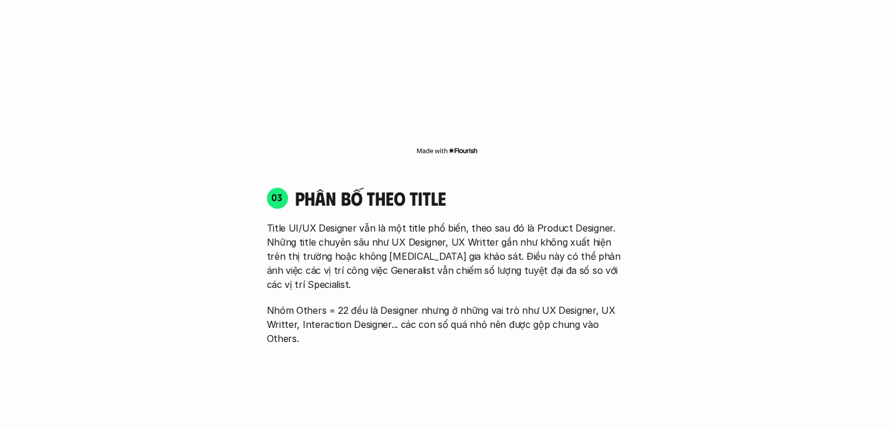  Describe the element at coordinates (447, 150) in the screenshot. I see `img: Made with Flourish` at that location.